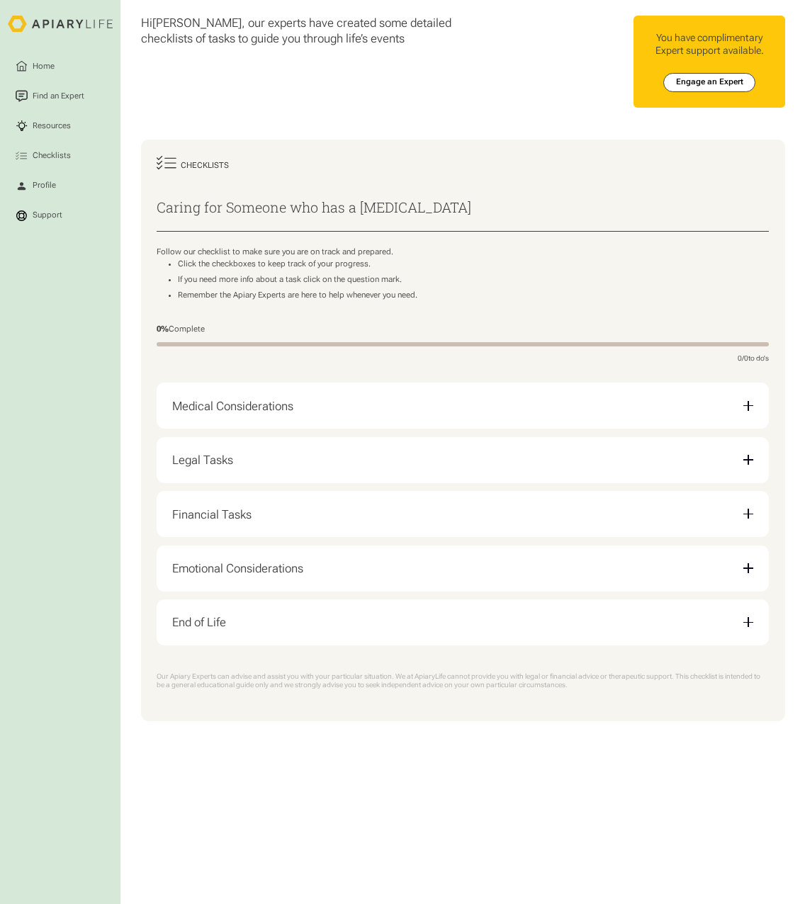 This screenshot has height=904, width=805. What do you see at coordinates (473, 280) in the screenshot?
I see `li: If you need more info about a task click on the question mark.` at bounding box center [473, 280].